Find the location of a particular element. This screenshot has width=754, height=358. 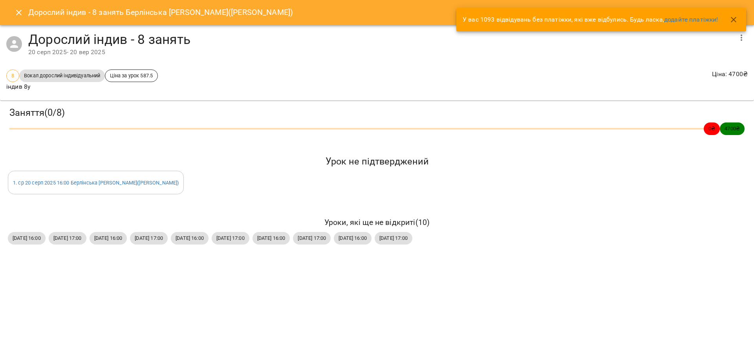

span: 8 is located at coordinates (13, 75).